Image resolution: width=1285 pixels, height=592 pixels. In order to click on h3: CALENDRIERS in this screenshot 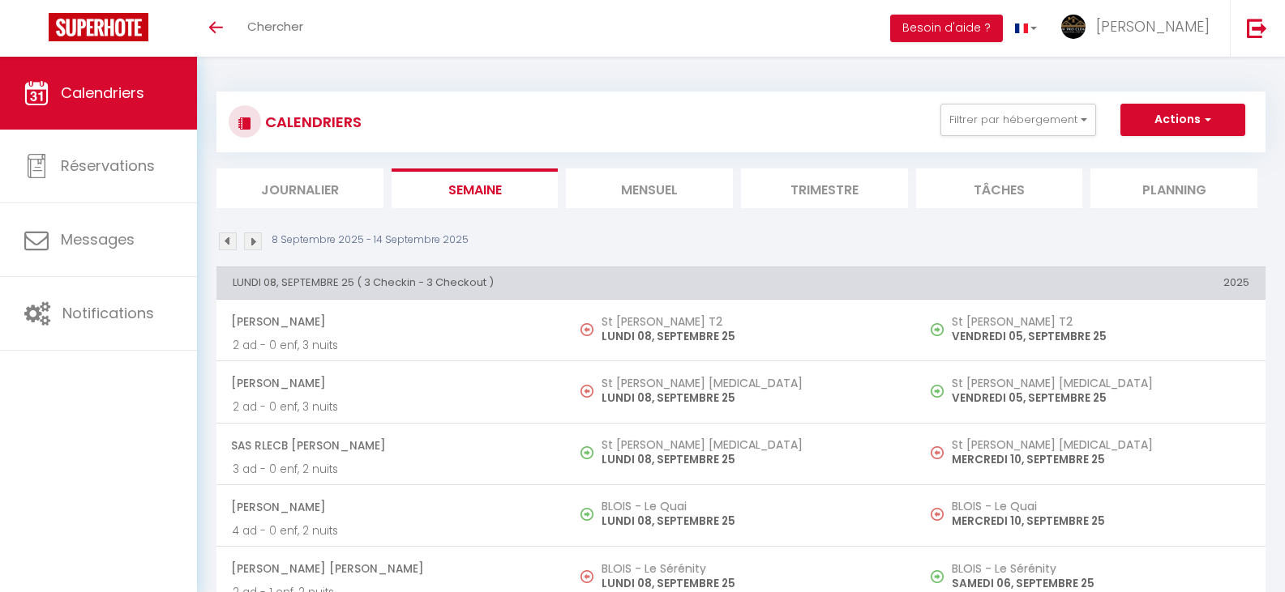, I will do `click(311, 122)`.